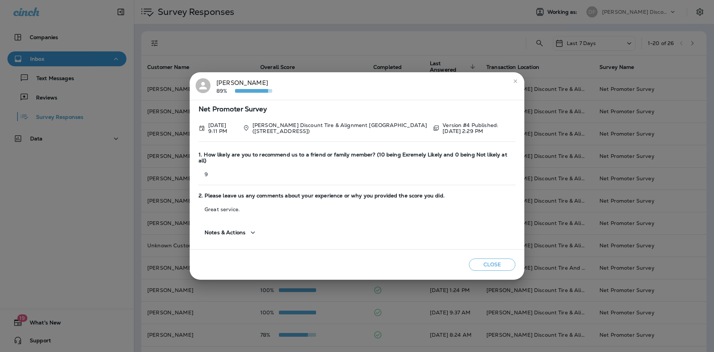  Describe the element at coordinates (357, 209) in the screenshot. I see `p: Great service.` at that location.